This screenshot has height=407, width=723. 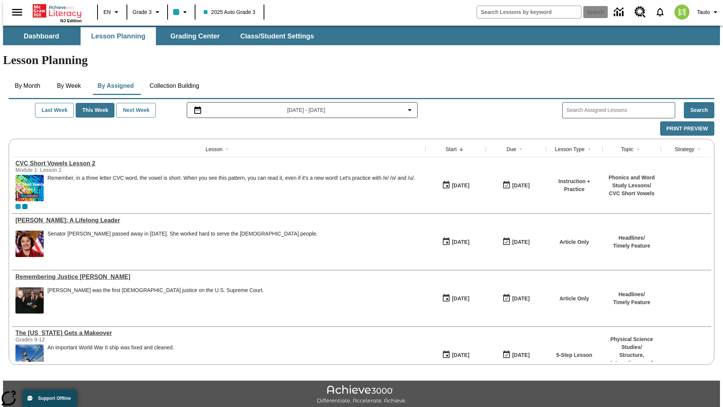 I want to click on div: Topic, so click(x=627, y=149).